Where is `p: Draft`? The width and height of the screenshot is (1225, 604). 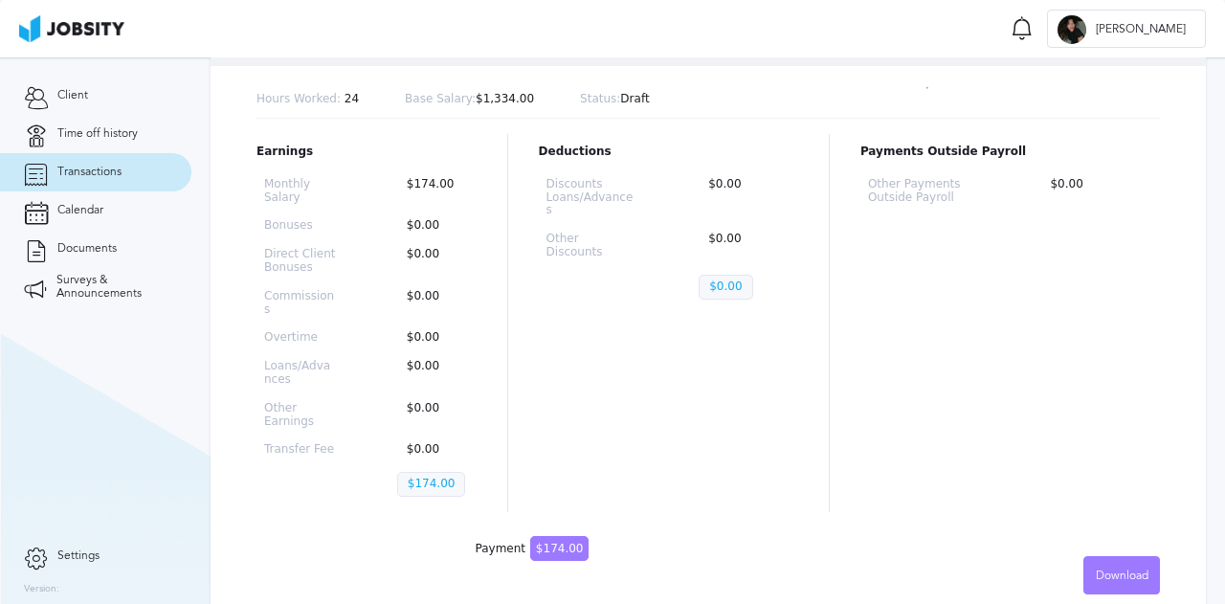
p: Draft is located at coordinates (614, 100).